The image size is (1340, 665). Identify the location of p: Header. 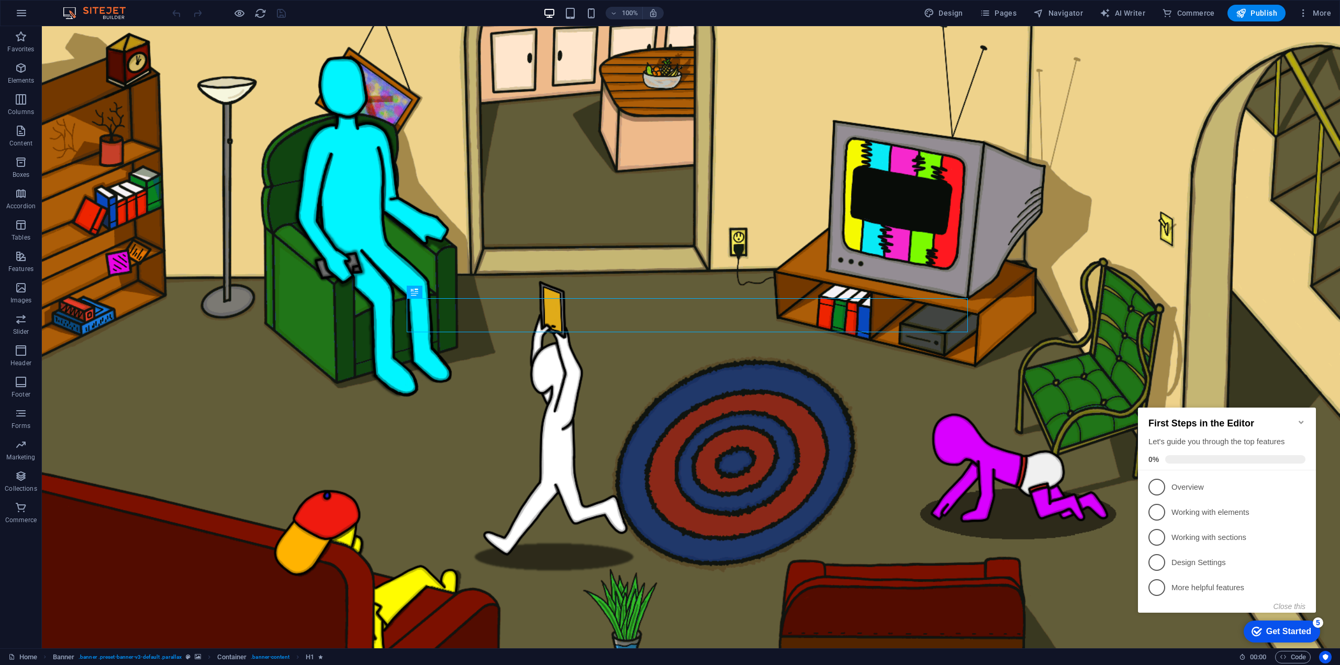
(21, 363).